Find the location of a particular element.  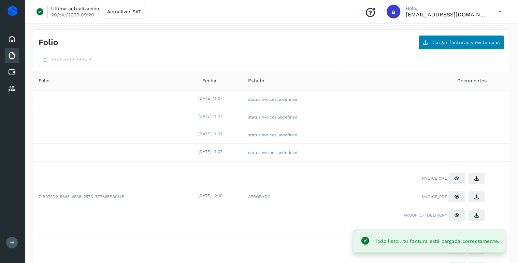

span: PROOF_OF_DELIVERY is located at coordinates (425, 215).